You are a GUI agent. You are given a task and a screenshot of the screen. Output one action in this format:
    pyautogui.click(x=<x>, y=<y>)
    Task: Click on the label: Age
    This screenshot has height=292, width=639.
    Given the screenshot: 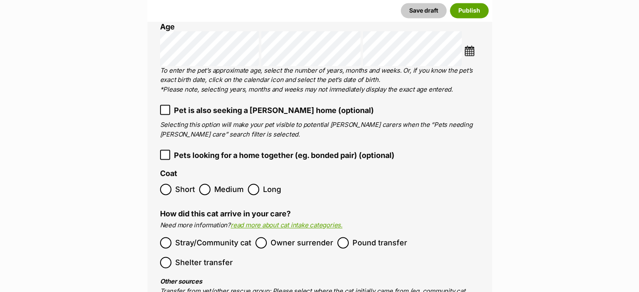 What is the action you would take?
    pyautogui.click(x=167, y=26)
    